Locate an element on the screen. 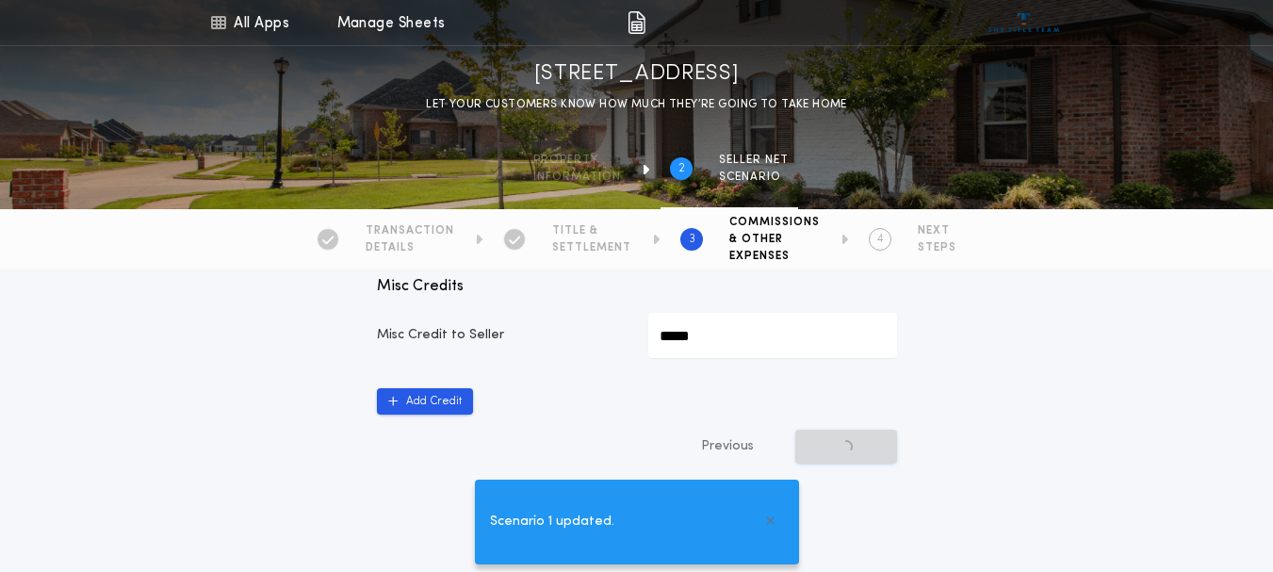 The image size is (1273, 572). span: & OTHER is located at coordinates (774, 239).